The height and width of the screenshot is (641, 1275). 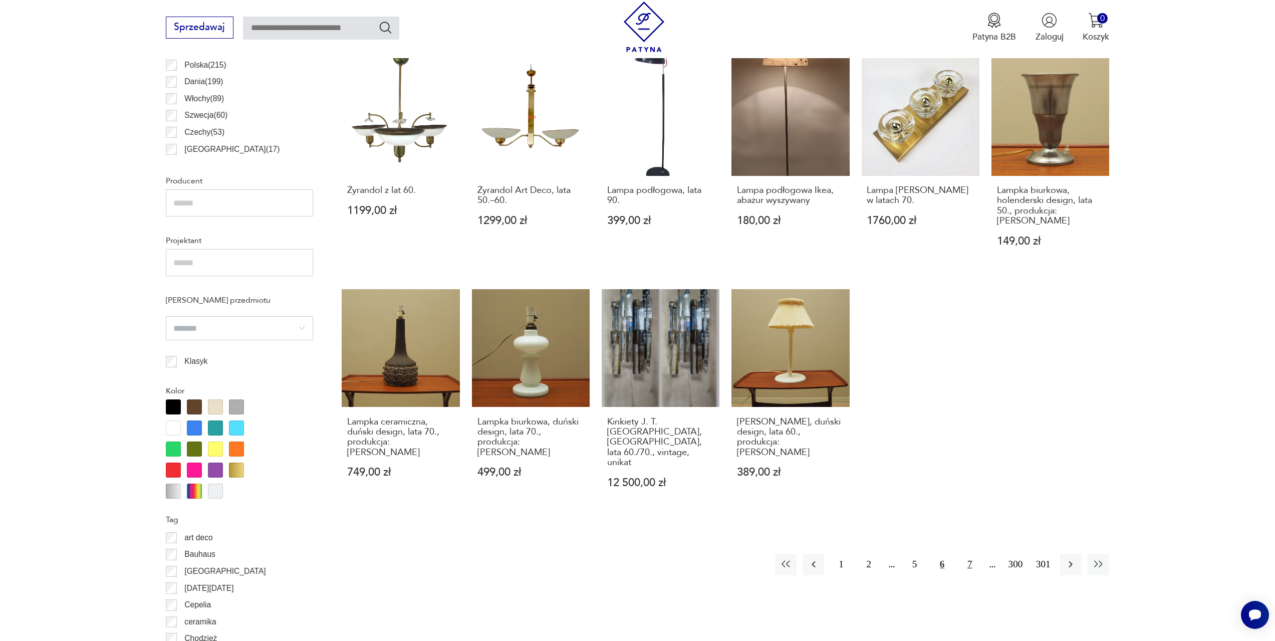 I want to click on button: 0Koszyk, so click(x=1095, y=28).